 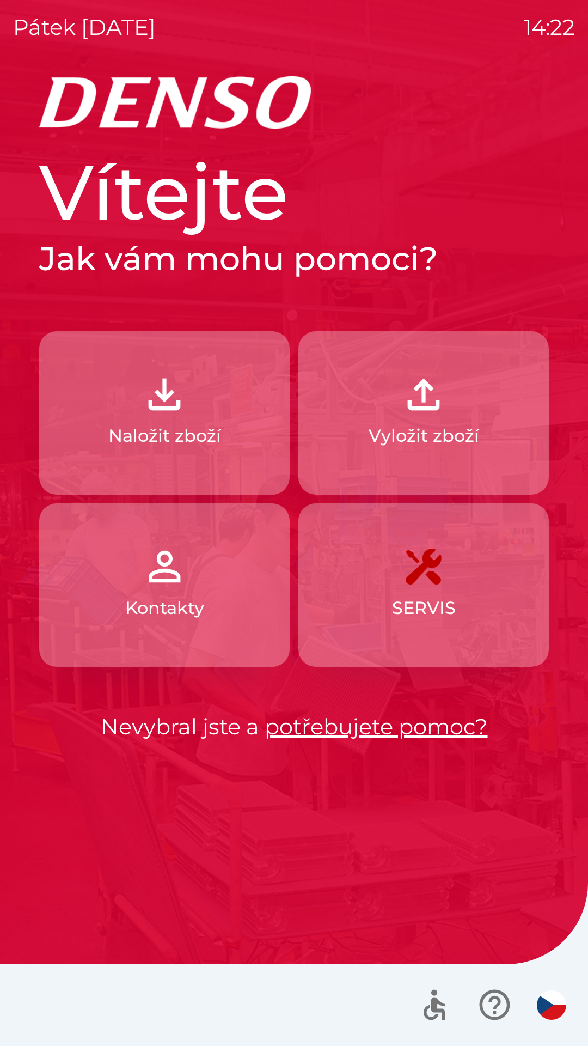 What do you see at coordinates (376, 726) in the screenshot?
I see `a: potřebujete pomoc?` at bounding box center [376, 726].